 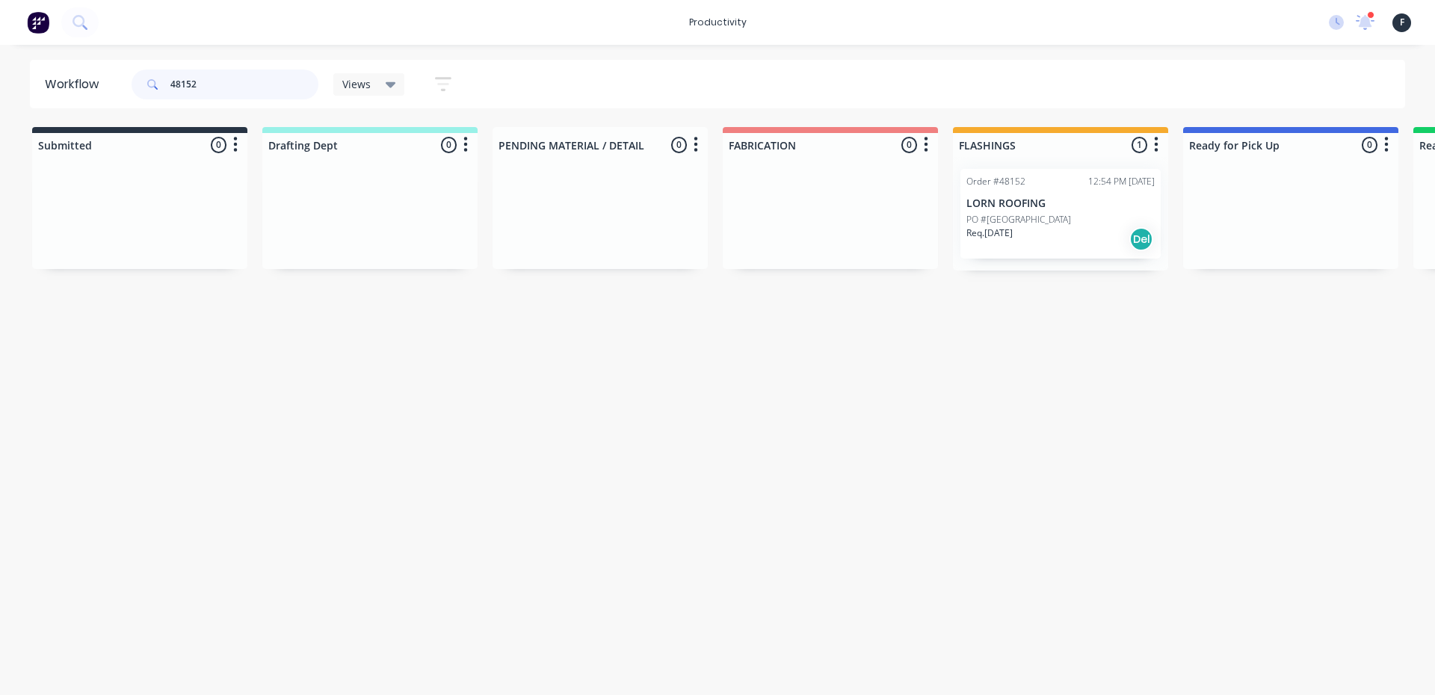 I want to click on span: Views, so click(x=356, y=84).